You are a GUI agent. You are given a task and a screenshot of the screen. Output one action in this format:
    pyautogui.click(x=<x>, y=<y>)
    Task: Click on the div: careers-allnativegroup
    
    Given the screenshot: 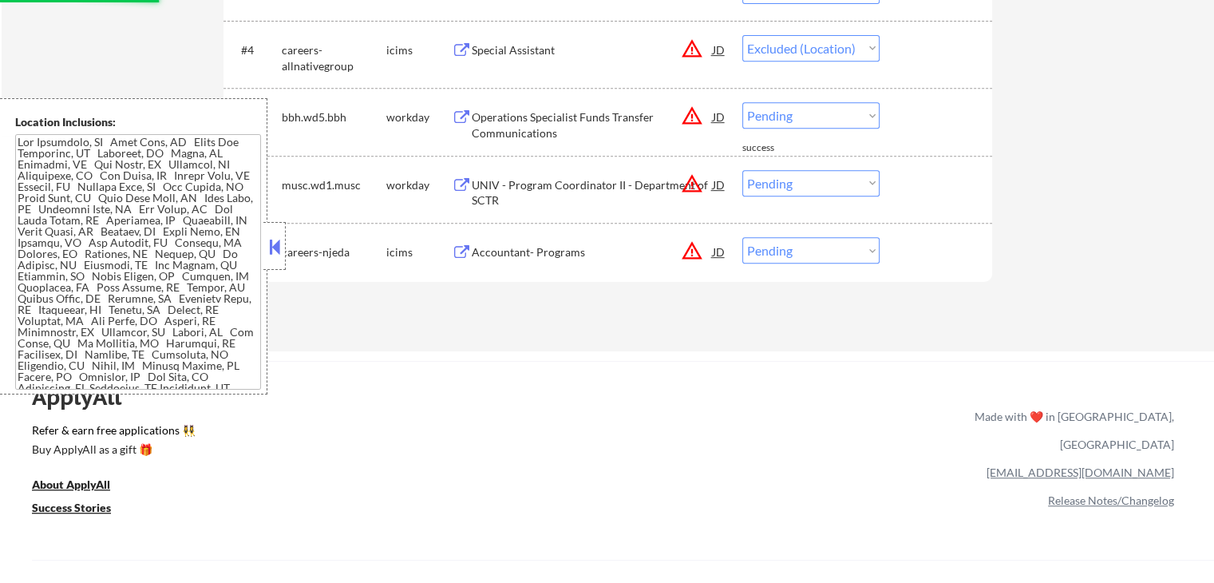 What is the action you would take?
    pyautogui.click(x=334, y=57)
    